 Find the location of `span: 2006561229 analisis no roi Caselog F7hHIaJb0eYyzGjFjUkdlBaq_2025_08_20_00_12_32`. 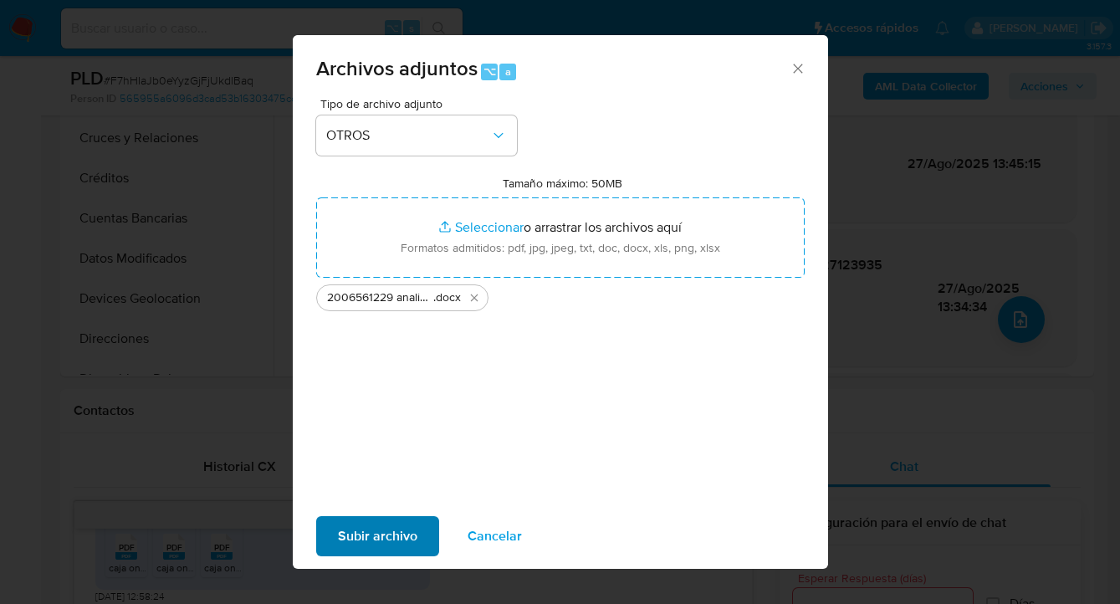

span: 2006561229 analisis no roi Caselog F7hHIaJb0eYyzGjFjUkdlBaq_2025_08_20_00_12_32 is located at coordinates (380, 298).